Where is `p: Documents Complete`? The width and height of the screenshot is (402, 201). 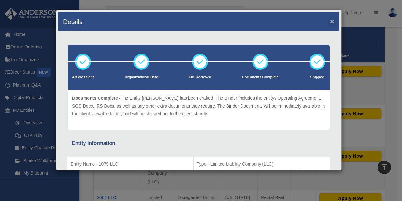
p: Documents Complete is located at coordinates (260, 77).